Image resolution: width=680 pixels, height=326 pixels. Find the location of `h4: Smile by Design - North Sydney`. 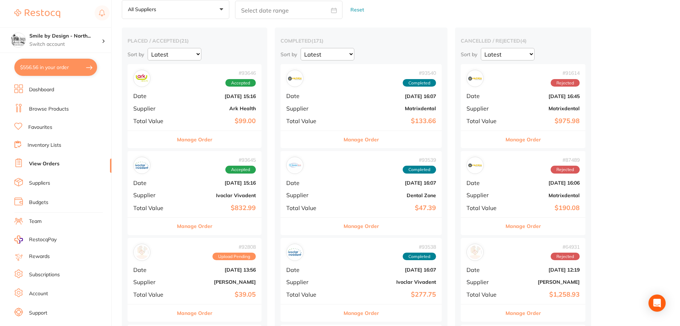

h4: Smile by Design - North Sydney is located at coordinates (66, 36).